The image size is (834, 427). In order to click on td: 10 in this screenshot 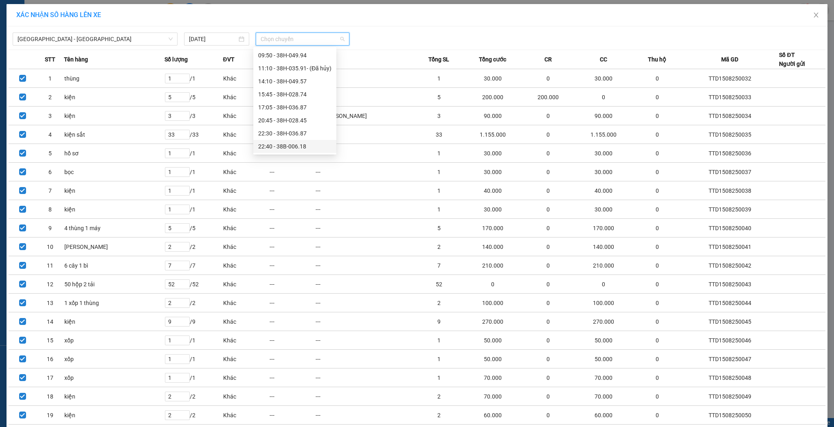, I will do `click(50, 247)`.